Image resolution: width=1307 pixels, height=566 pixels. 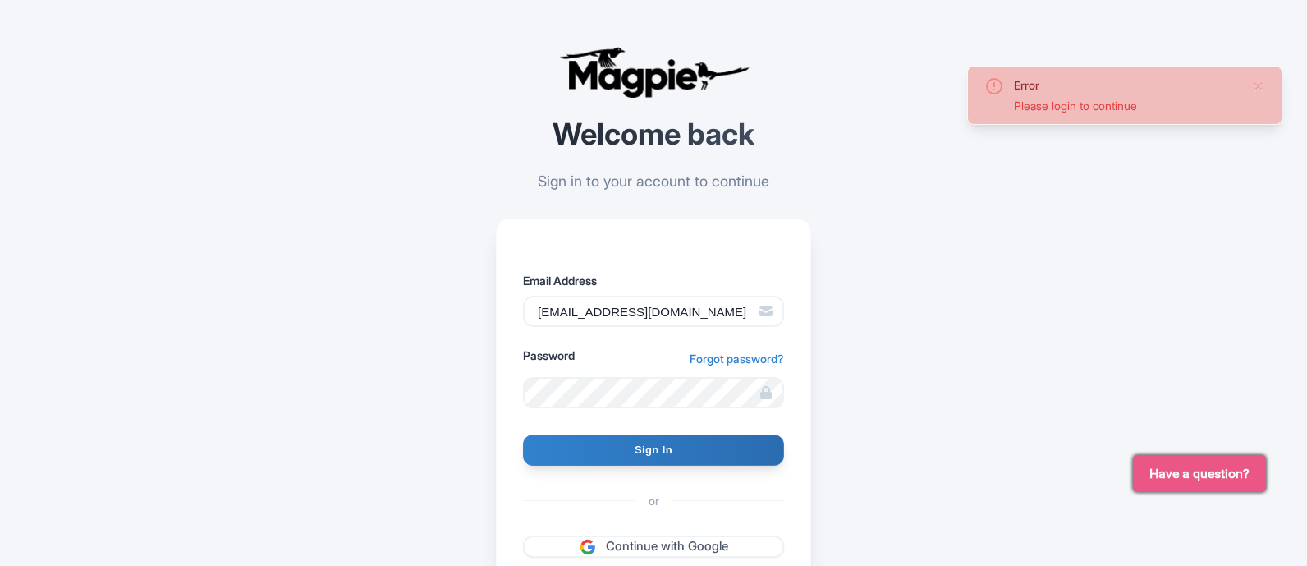 What do you see at coordinates (653, 311) in the screenshot?
I see `input: Enter your email address` at bounding box center [653, 311].